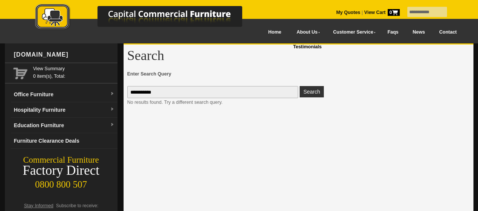 This screenshot has height=211, width=478. Describe the element at coordinates (299, 74) in the screenshot. I see `span: Enter Search Query` at that location.